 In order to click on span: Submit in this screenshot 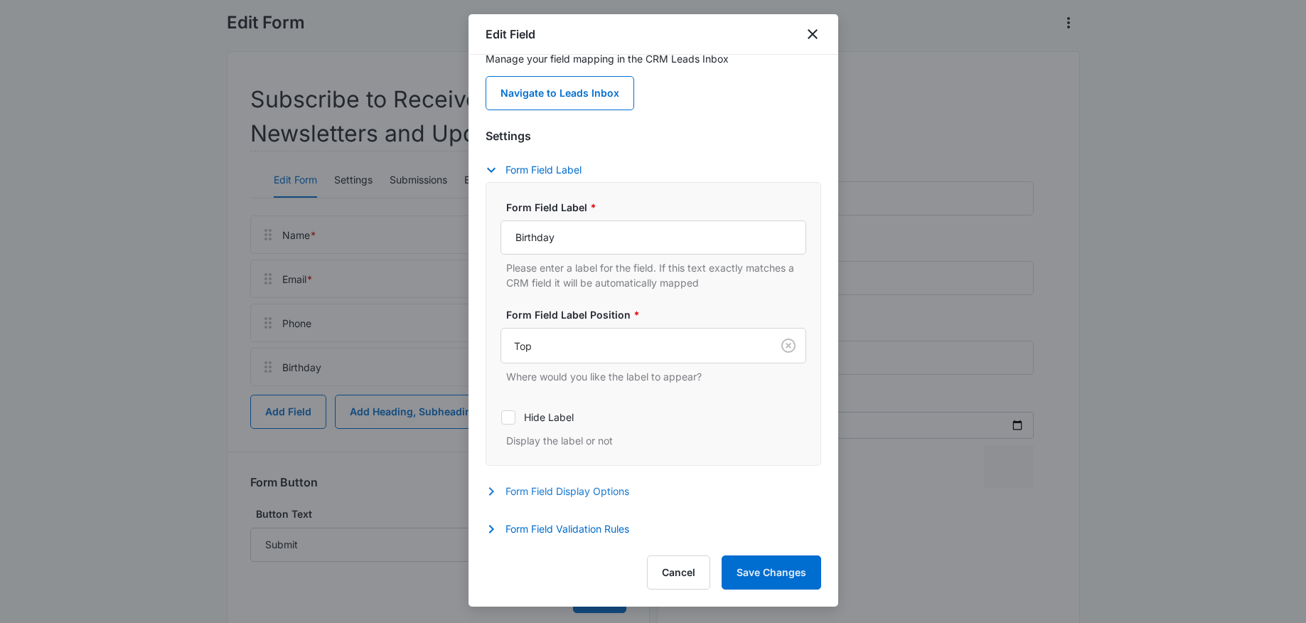, I will do `click(27, 316)`.